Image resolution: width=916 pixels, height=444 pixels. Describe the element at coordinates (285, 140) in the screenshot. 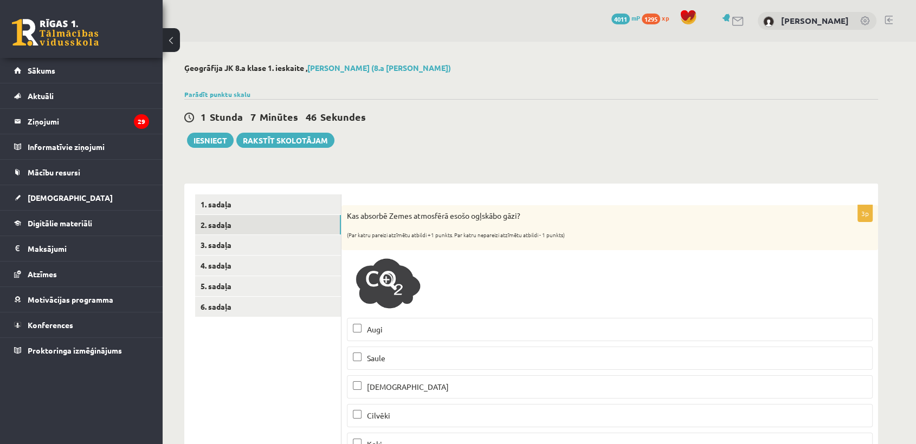

I see `a: Rakstīt skolotājam` at that location.